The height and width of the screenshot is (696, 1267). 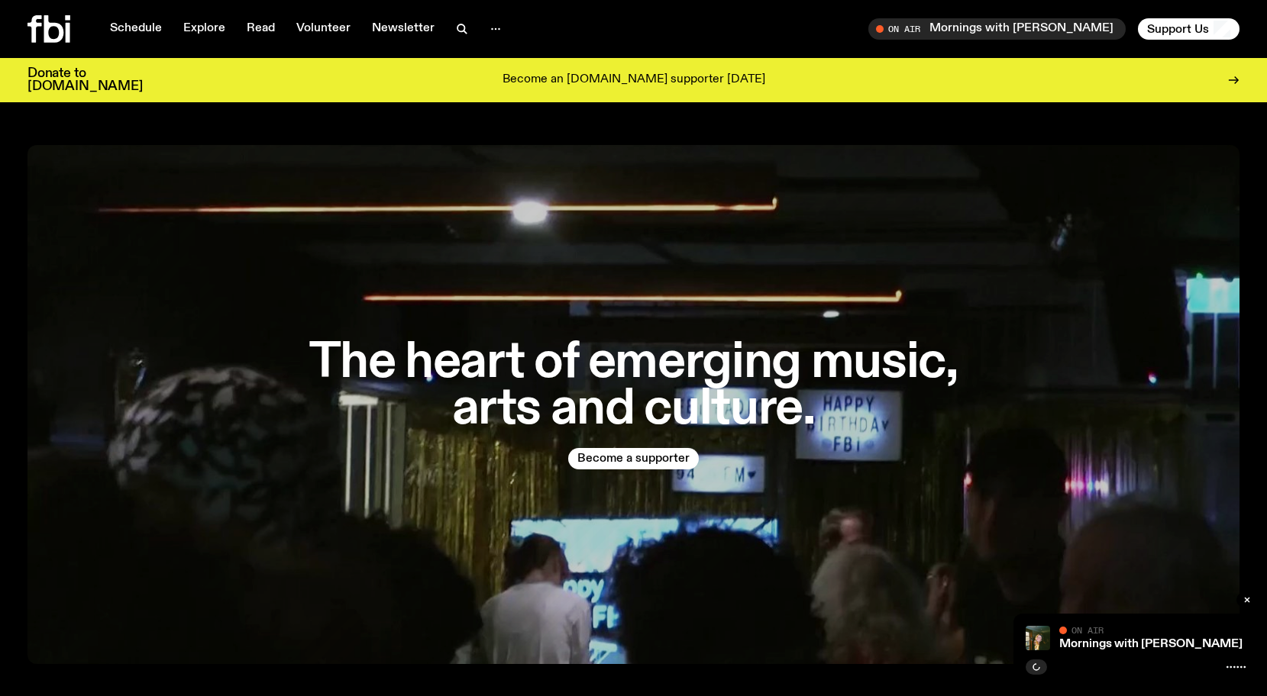 I want to click on button: Support Us, so click(x=1188, y=29).